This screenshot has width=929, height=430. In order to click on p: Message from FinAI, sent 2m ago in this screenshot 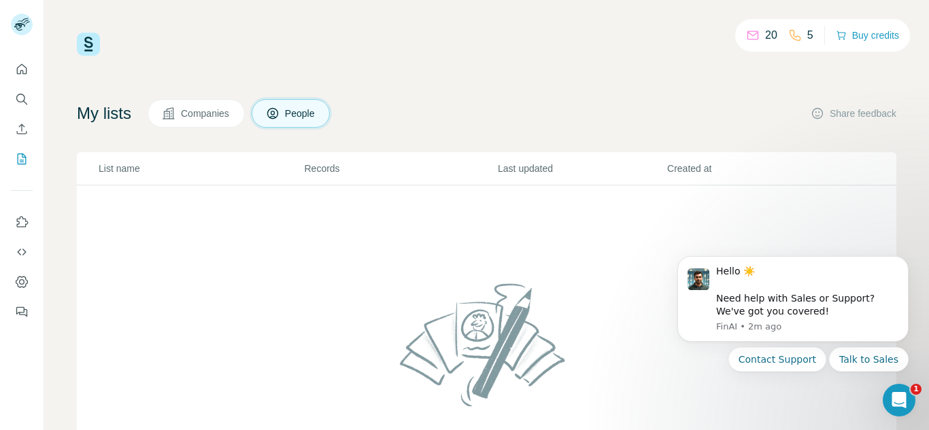, I will do `click(150, 88)`.